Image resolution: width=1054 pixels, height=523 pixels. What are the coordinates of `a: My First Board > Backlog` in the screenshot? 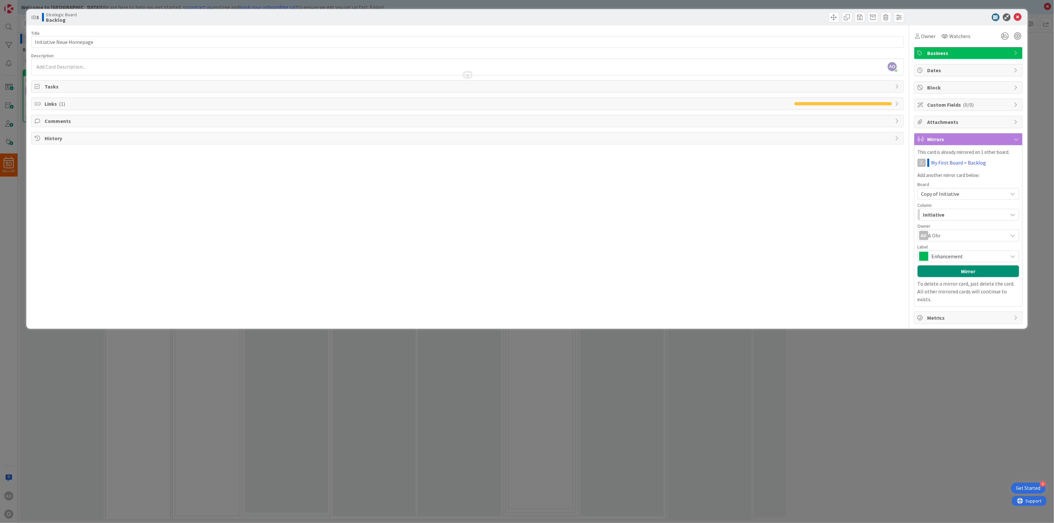 It's located at (959, 163).